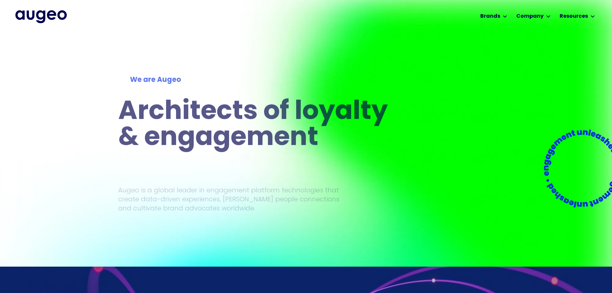 Image resolution: width=612 pixels, height=293 pixels. Describe the element at coordinates (257, 125) in the screenshot. I see `h1: Architects of loyalty & engagement` at that location.